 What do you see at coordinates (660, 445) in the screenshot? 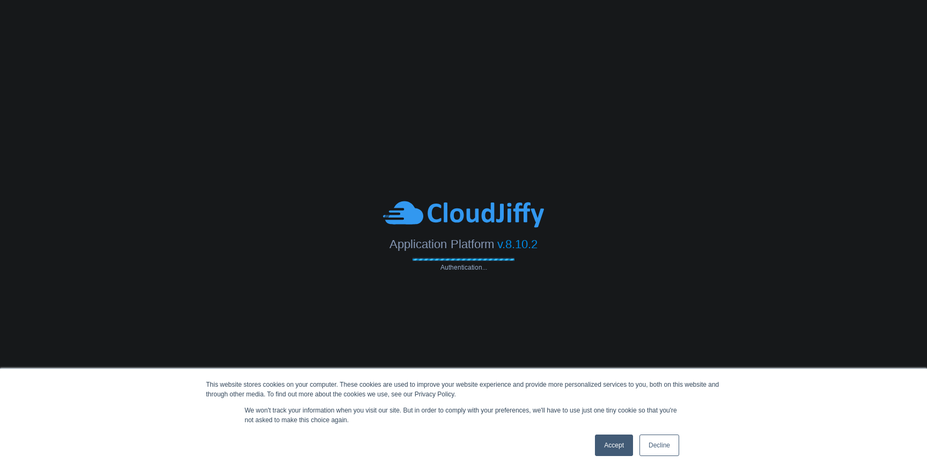
I see `a: Decline` at bounding box center [660, 445].